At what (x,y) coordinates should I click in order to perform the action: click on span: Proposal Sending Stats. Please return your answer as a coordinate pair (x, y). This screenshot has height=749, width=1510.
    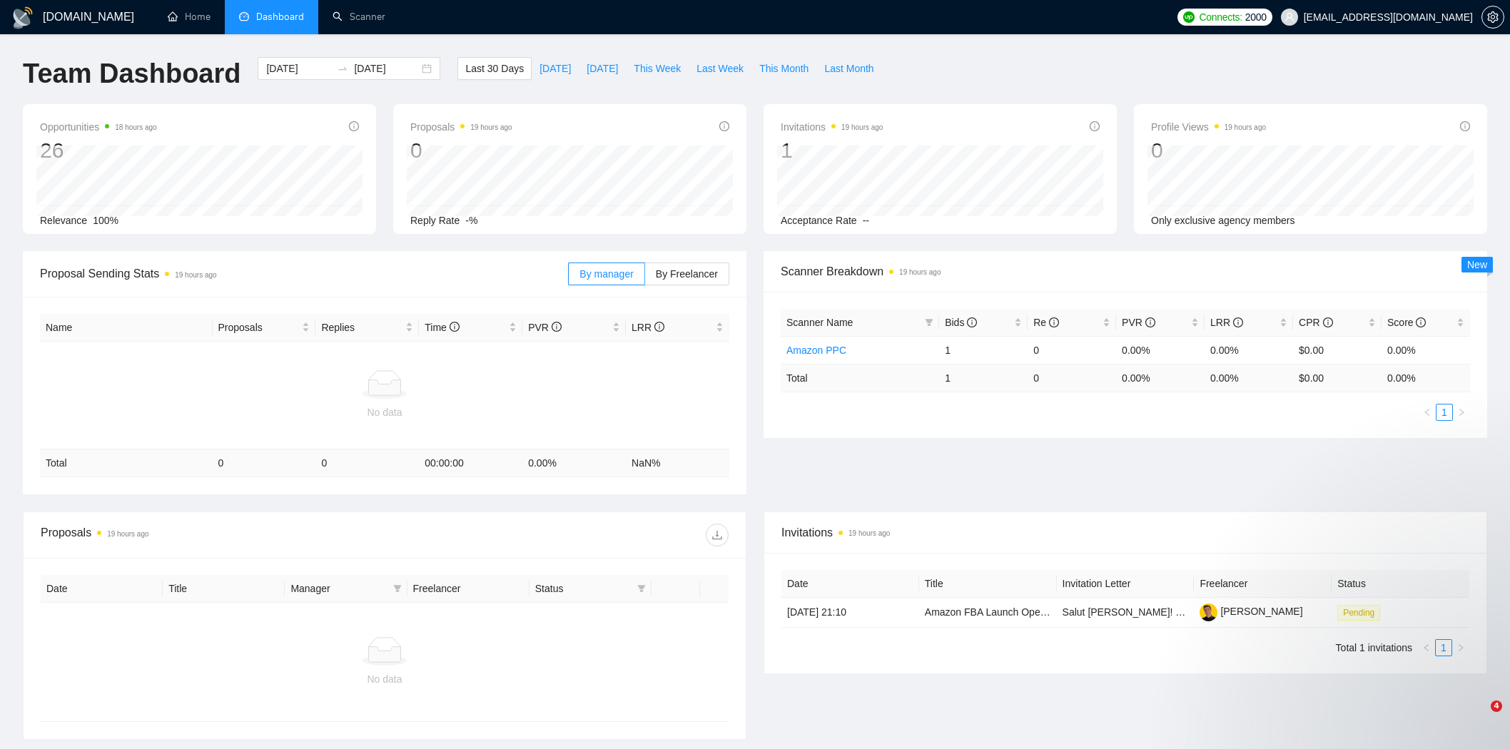
    Looking at the image, I should click on (304, 273).